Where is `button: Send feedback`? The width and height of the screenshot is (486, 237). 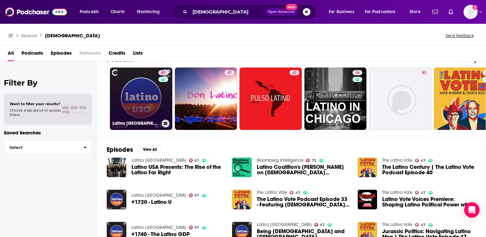
button: Send feedback is located at coordinates (459, 35).